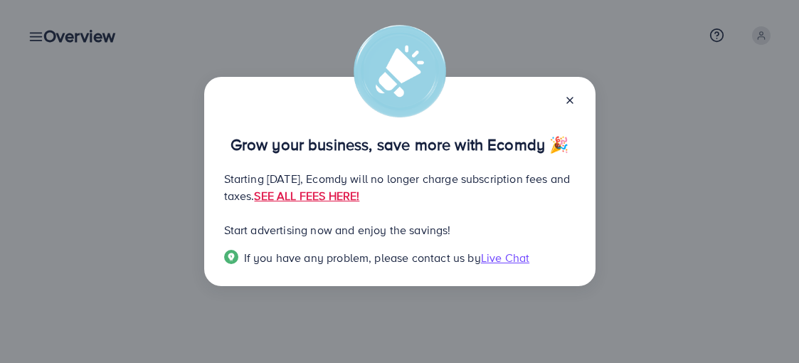 Image resolution: width=799 pixels, height=363 pixels. I want to click on span: Live Chat, so click(505, 257).